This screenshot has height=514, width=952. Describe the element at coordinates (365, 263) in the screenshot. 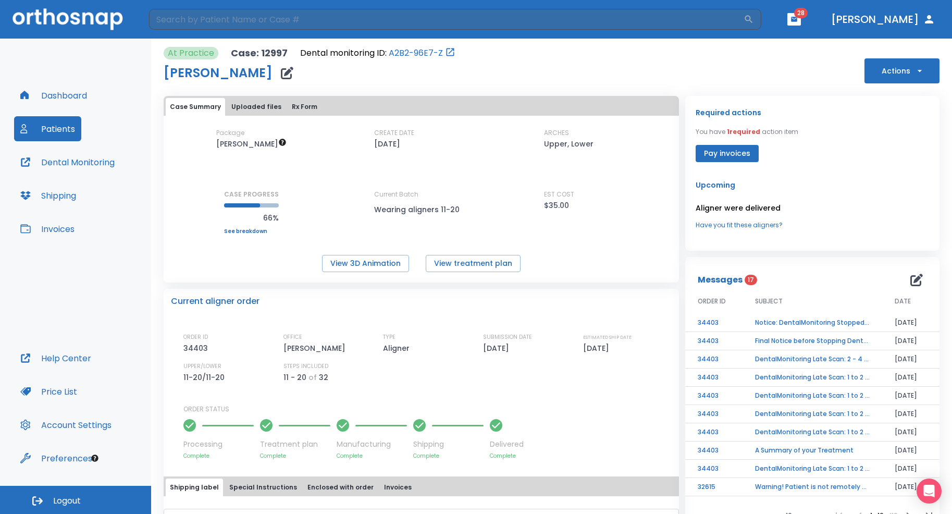

I see `button: View 3D Animation` at that location.